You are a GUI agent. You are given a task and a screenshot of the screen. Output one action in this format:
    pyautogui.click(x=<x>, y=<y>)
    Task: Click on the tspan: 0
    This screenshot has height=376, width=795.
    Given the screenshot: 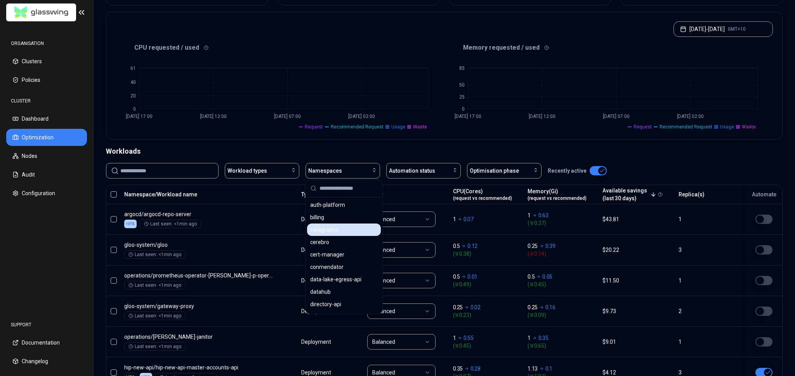 What is the action you would take?
    pyautogui.click(x=463, y=109)
    